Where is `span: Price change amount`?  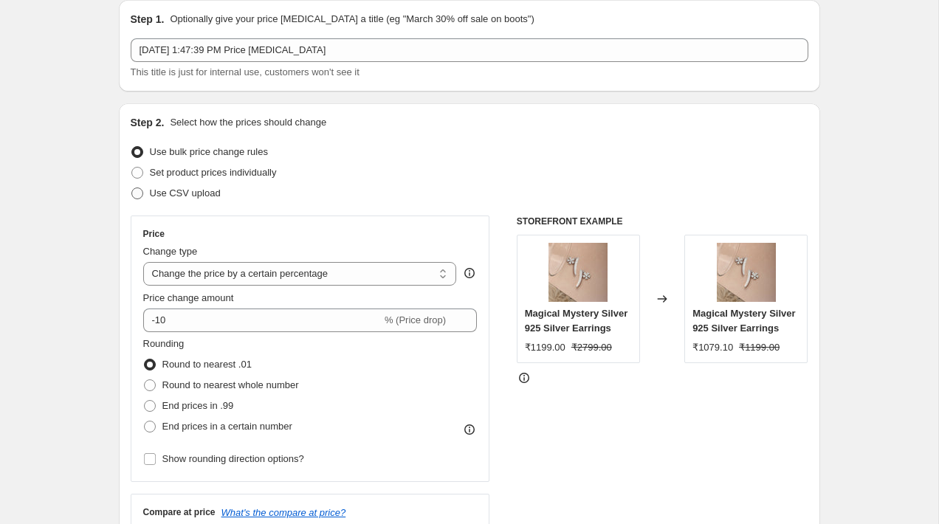 span: Price change amount is located at coordinates (188, 297).